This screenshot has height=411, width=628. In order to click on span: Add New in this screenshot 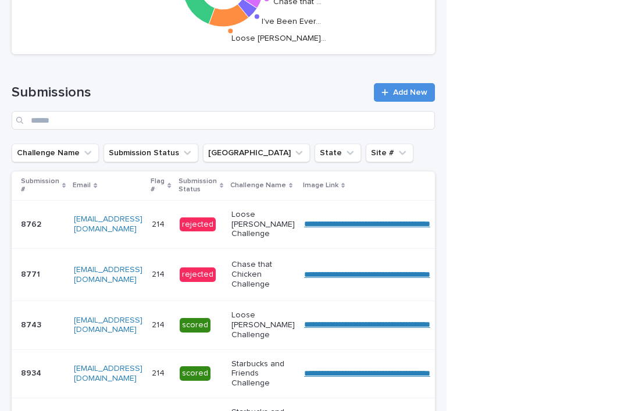, I will do `click(410, 92)`.